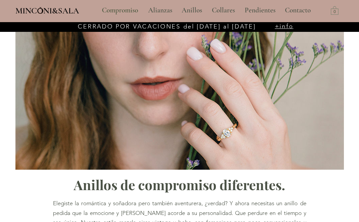 The width and height of the screenshot is (359, 222). Describe the element at coordinates (298, 10) in the screenshot. I see `a: Contacto` at that location.